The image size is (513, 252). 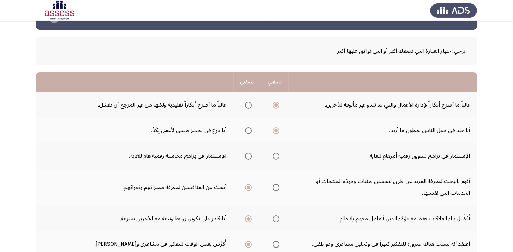 What do you see at coordinates (134, 219) in the screenshot?
I see `td: أنا قادر على تكوين روابط وثيقة مع الآخرين بسرعة.` at bounding box center [134, 219].